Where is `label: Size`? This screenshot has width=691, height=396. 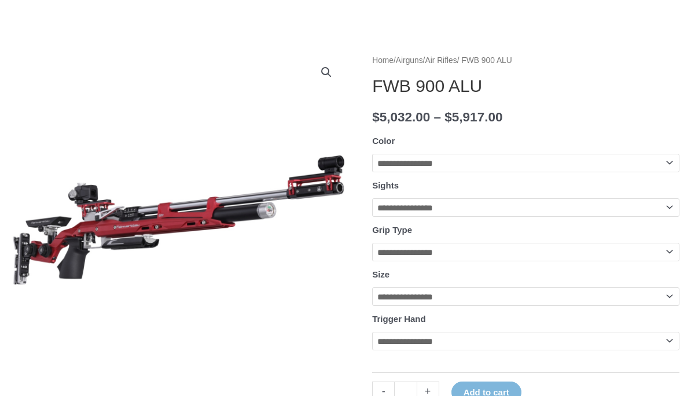 label: Size is located at coordinates (381, 275).